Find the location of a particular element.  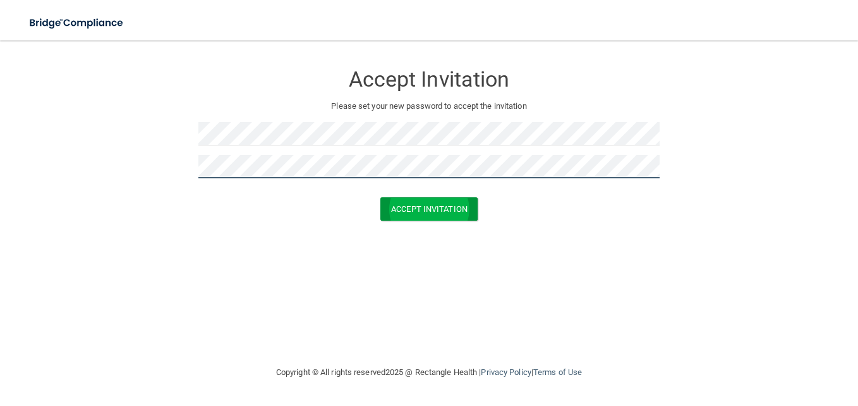

h3: Accept Invitation is located at coordinates (429, 79).